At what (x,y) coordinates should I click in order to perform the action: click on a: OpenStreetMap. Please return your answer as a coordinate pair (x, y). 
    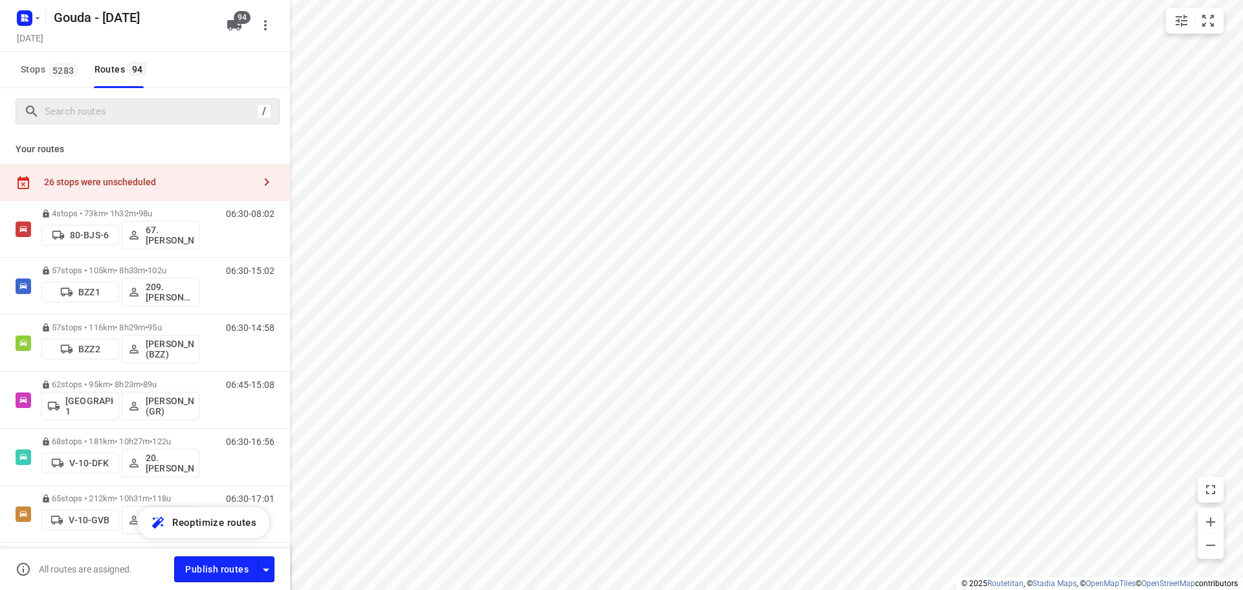
    Looking at the image, I should click on (1168, 583).